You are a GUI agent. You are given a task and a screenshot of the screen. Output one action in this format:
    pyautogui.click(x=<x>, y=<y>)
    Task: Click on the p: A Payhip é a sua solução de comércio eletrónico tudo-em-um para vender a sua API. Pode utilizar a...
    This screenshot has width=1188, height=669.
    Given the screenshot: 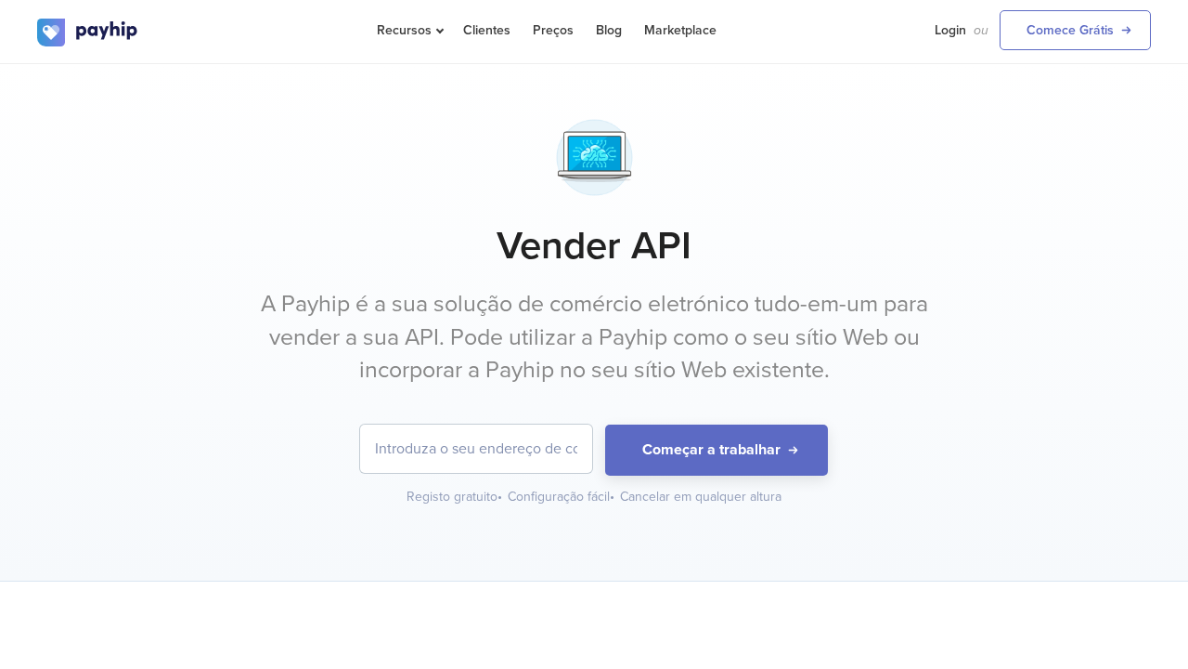 What is the action you would take?
    pyautogui.click(x=594, y=337)
    